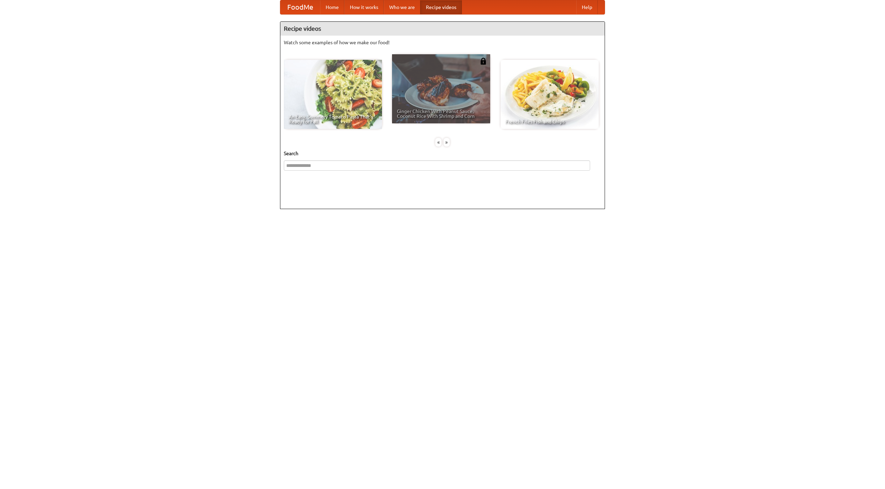 The height and width of the screenshot is (489, 885). I want to click on a: French Fries Fish and Chips, so click(549, 94).